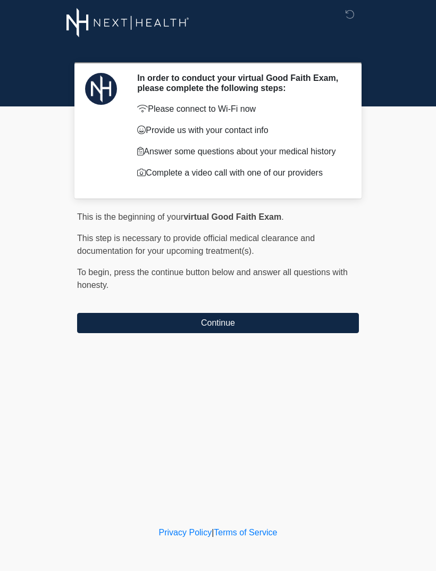  Describe the element at coordinates (245, 532) in the screenshot. I see `a: Terms of Service` at that location.